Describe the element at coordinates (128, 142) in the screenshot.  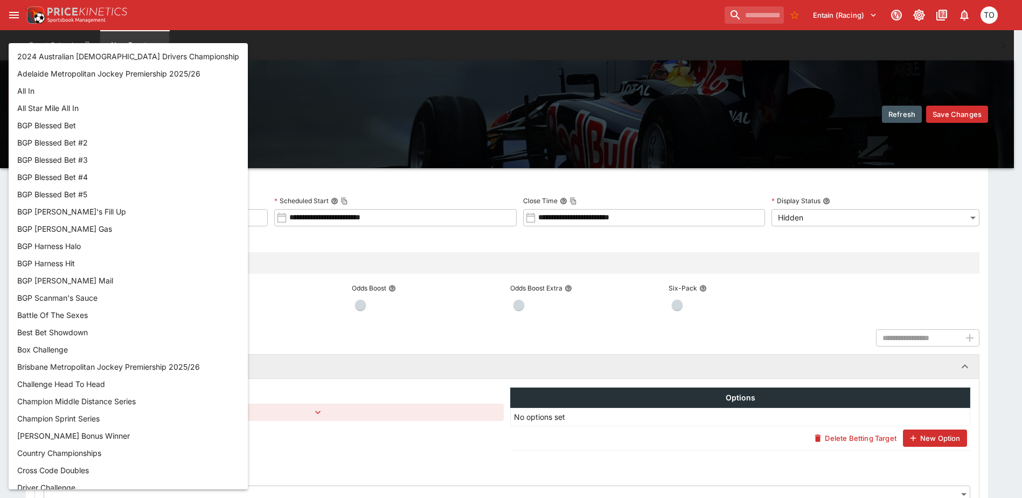
I see `li: BGP Blessed Bet #2` at that location.